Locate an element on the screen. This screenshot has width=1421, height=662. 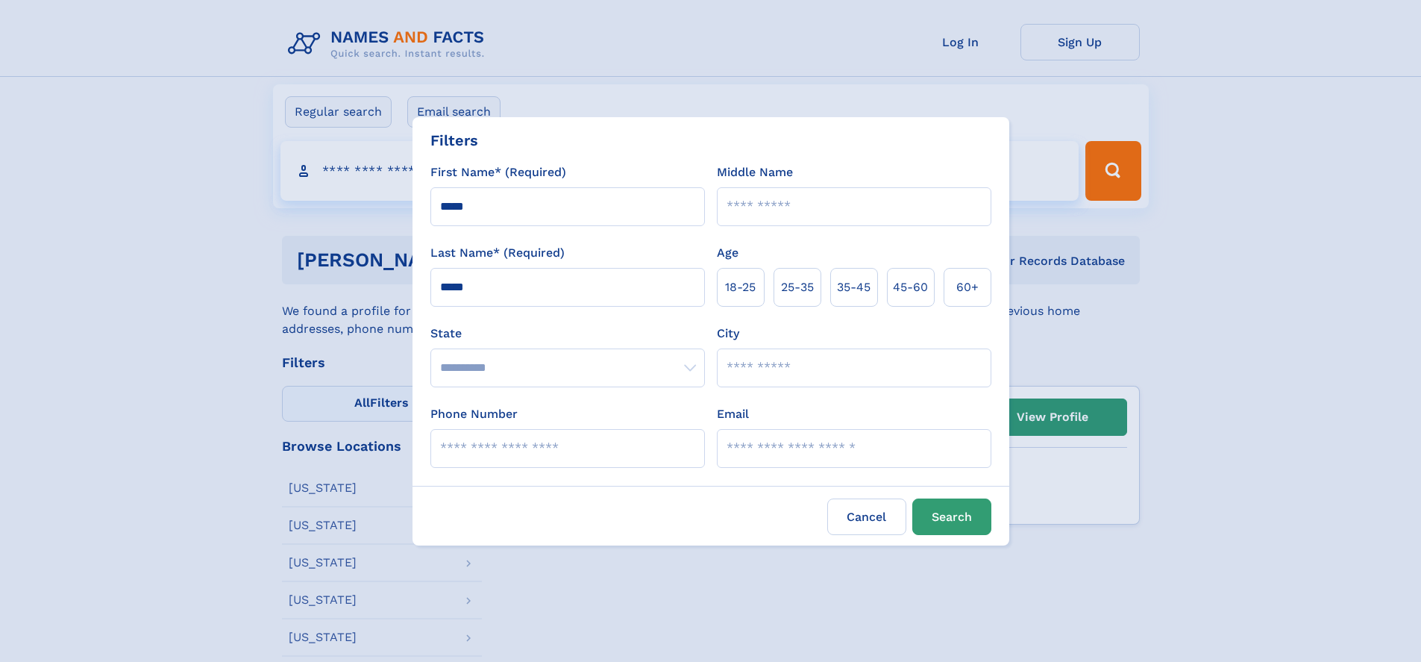
span: 45‑60 is located at coordinates (910, 287).